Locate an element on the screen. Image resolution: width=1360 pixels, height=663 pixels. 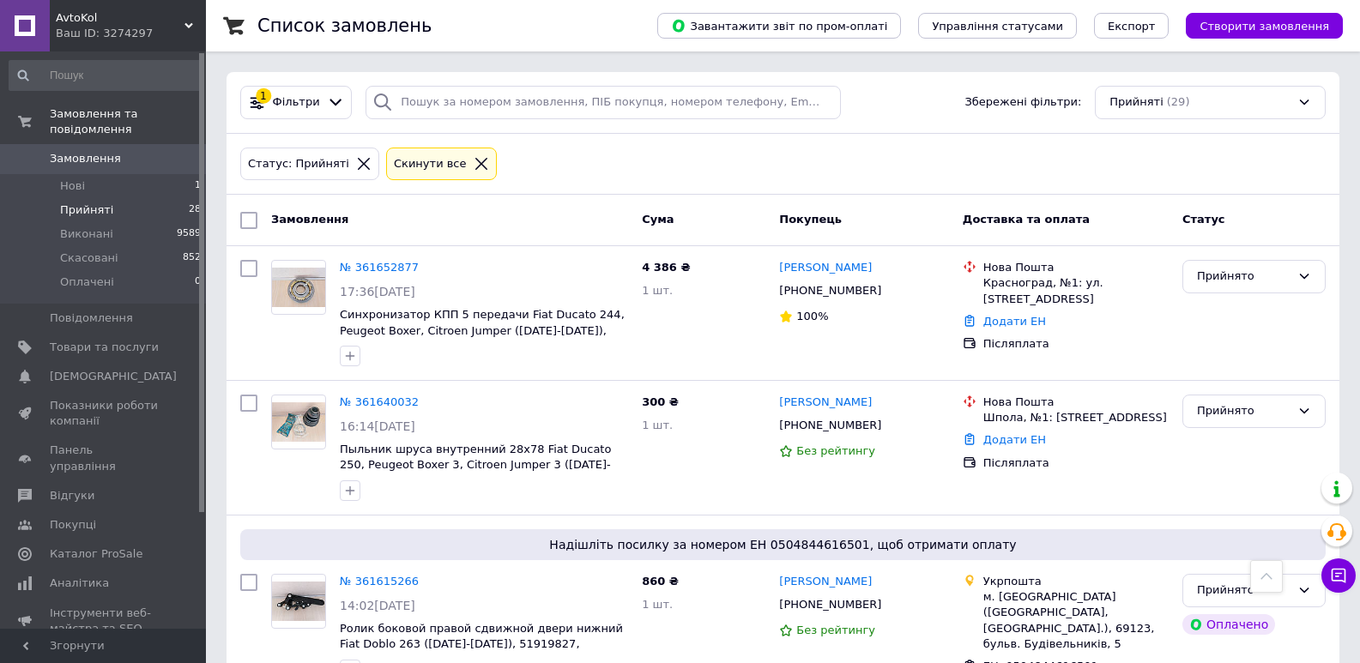
span: Управління статусами is located at coordinates (997, 26).